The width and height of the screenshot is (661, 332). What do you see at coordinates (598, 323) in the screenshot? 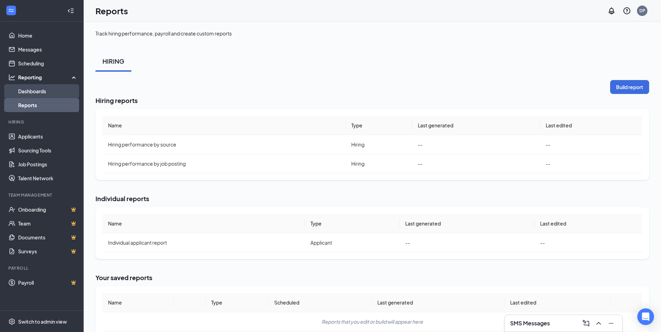
I see `button: ChevronUp` at bounding box center [598, 323].